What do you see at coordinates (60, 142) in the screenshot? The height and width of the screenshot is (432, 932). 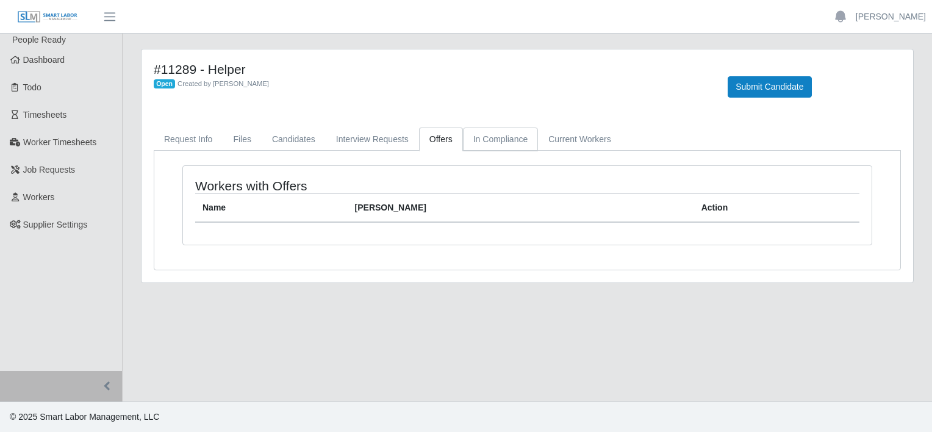 I see `span: Worker Timesheets` at bounding box center [60, 142].